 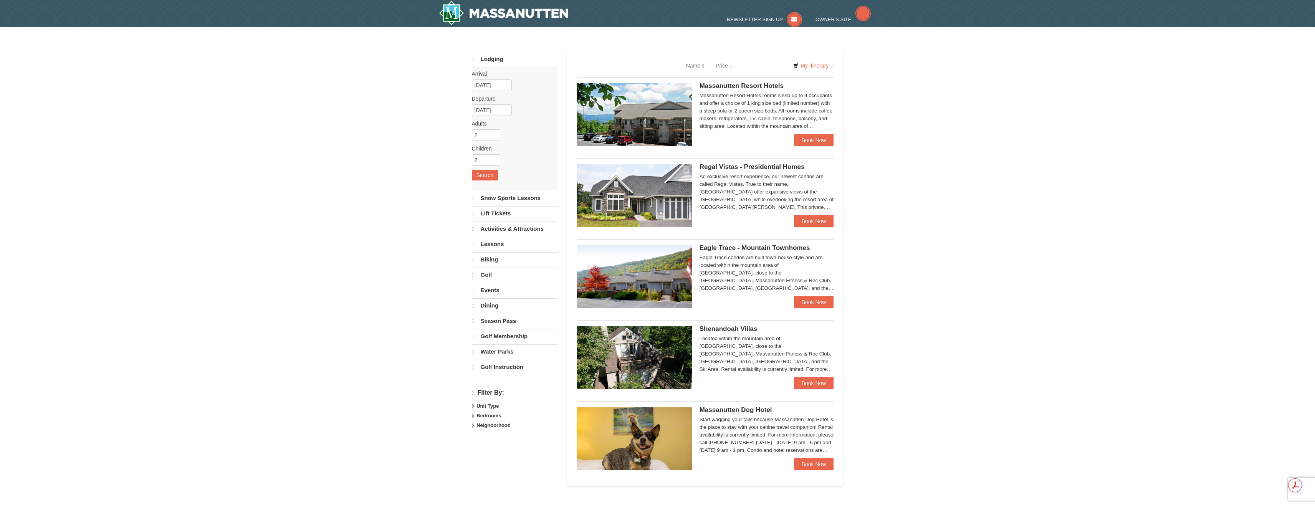 What do you see at coordinates (514, 336) in the screenshot?
I see `a: Golf Membership` at bounding box center [514, 336].